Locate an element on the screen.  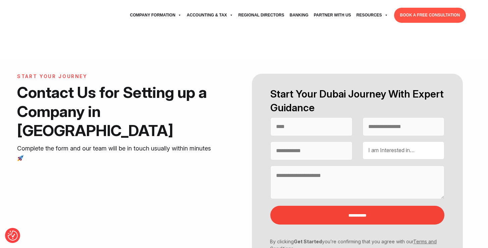
h2: Start Your Dubai Journey With Expert Guidance is located at coordinates (358, 101).